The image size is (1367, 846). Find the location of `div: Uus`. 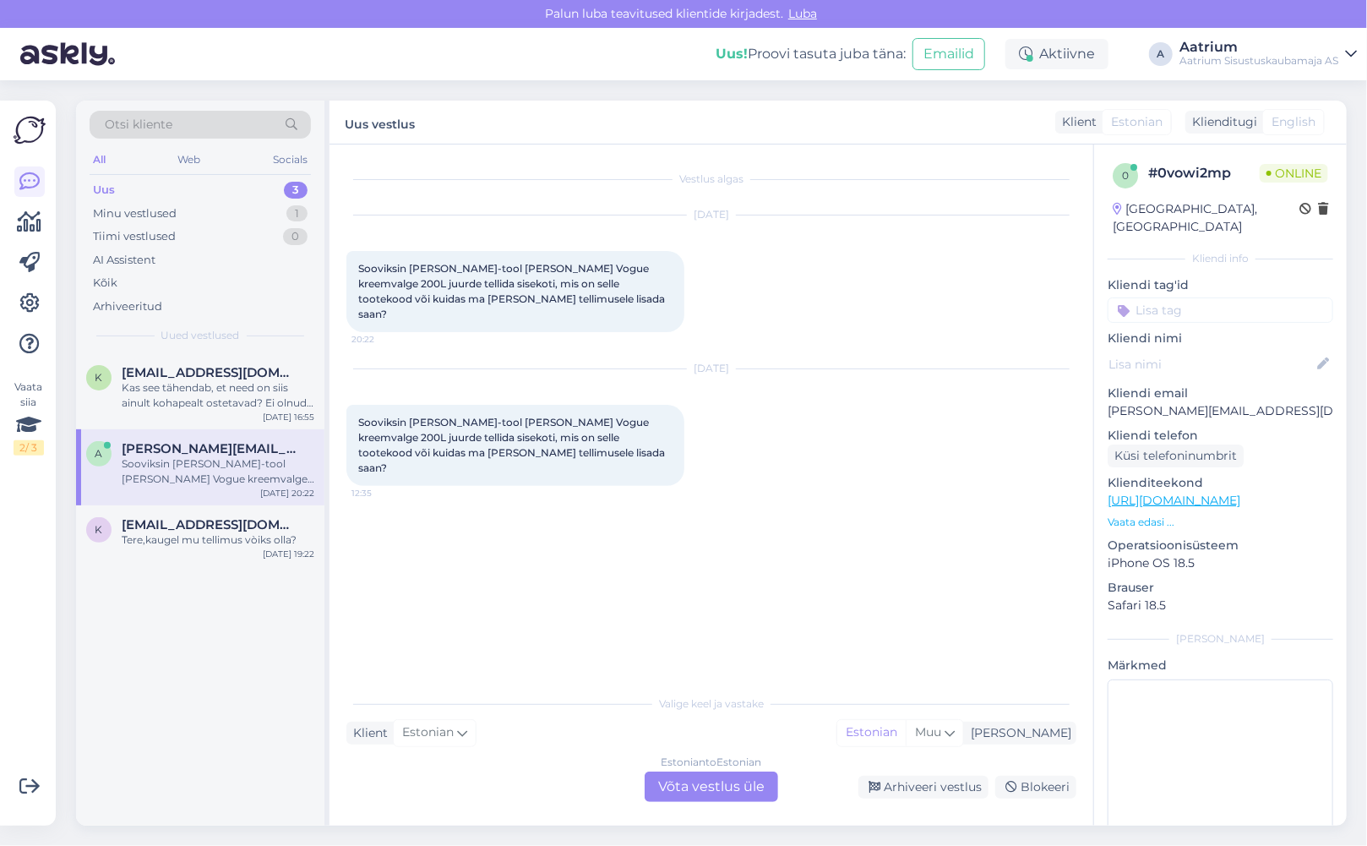

div: Uus is located at coordinates (104, 190).